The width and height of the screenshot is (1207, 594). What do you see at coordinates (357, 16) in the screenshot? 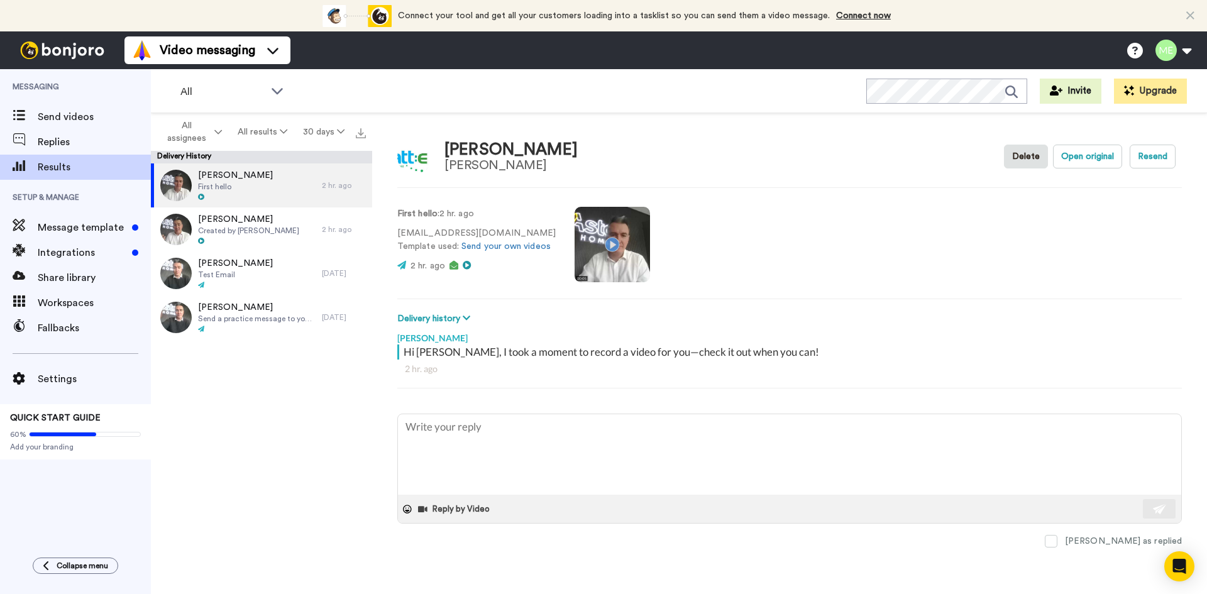
I see `div: animation` at bounding box center [357, 16].